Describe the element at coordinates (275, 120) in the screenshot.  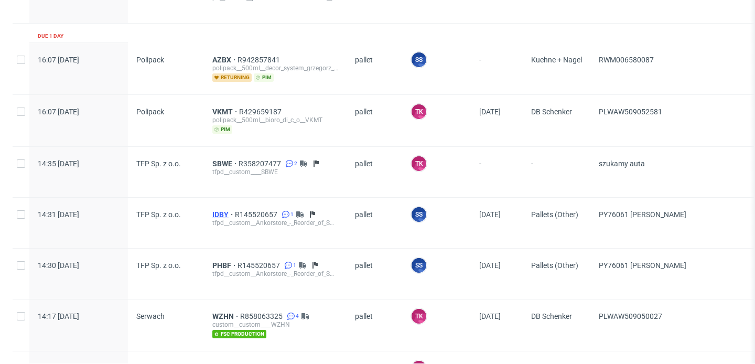
I see `div: polipack__500ml__bioro_di_c_o__VKMT` at that location.